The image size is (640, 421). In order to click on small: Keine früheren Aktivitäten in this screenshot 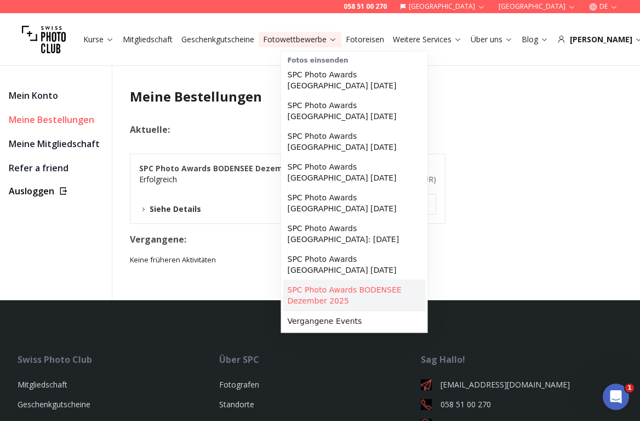, I will do `click(341, 259)`.